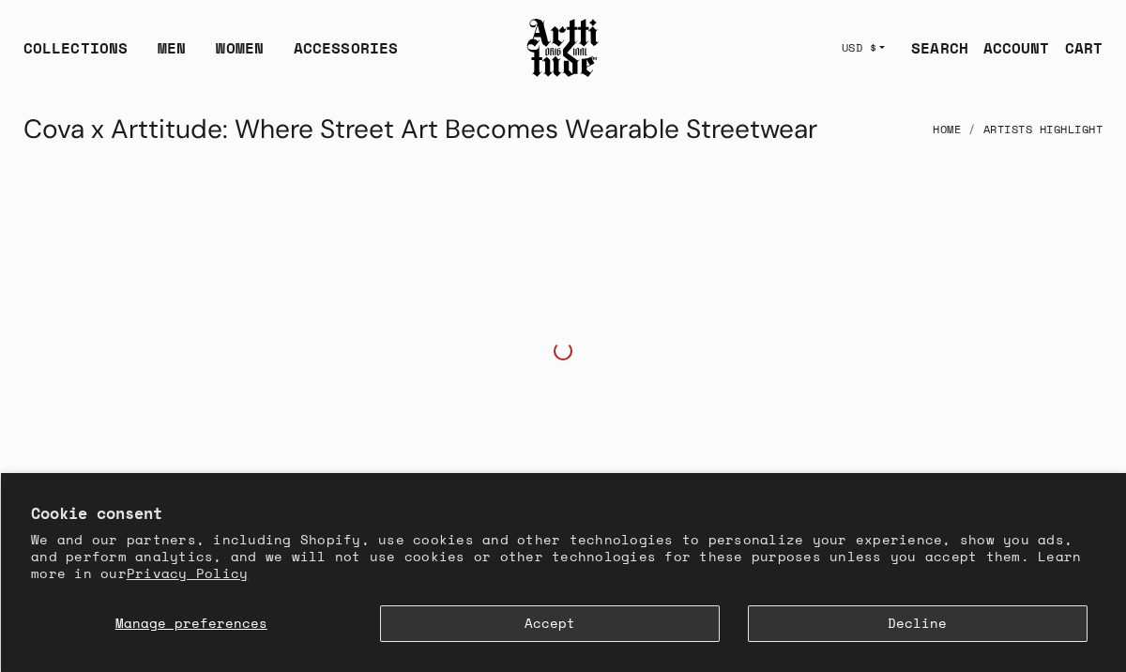 The width and height of the screenshot is (1126, 672). Describe the element at coordinates (239, 55) in the screenshot. I see `a: WOMEN` at that location.